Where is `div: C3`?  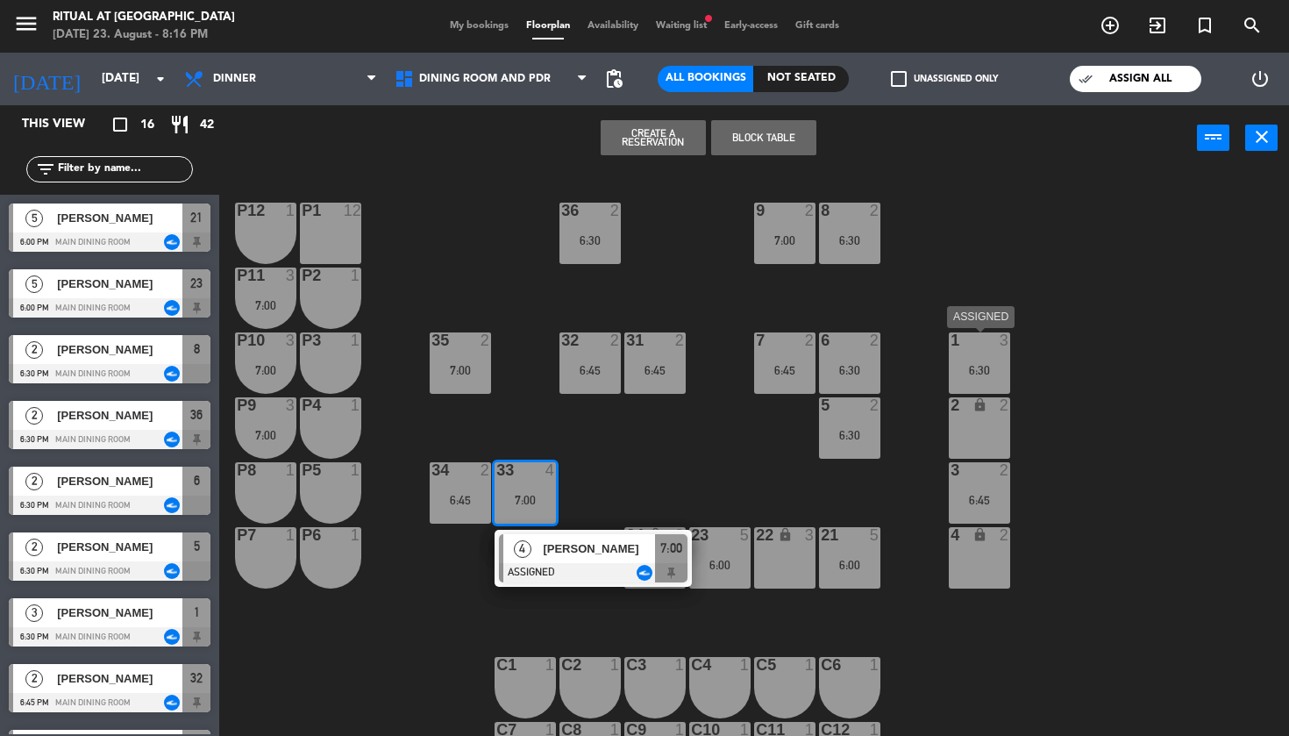 div: C3 is located at coordinates (626, 665).